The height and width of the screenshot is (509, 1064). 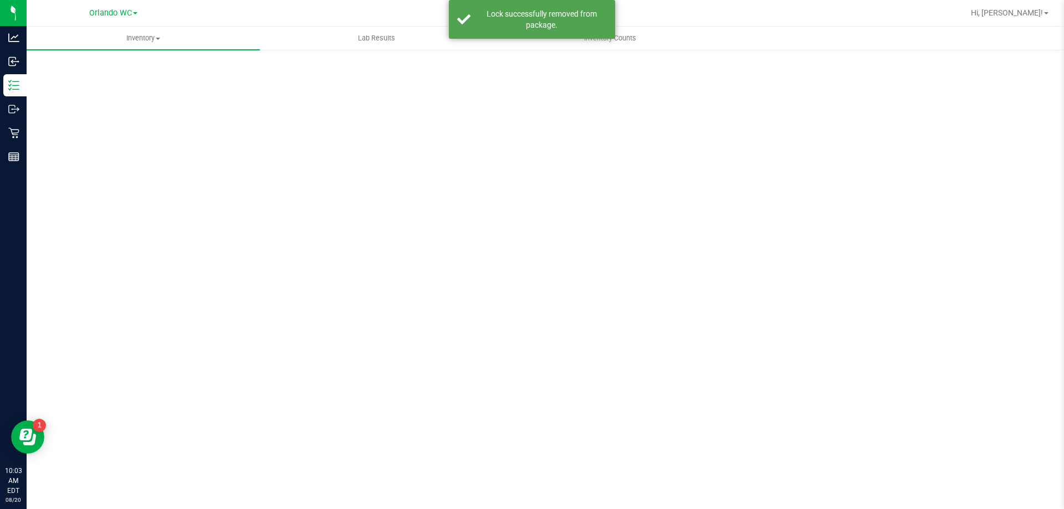 I want to click on span: Lab Results, so click(x=376, y=38).